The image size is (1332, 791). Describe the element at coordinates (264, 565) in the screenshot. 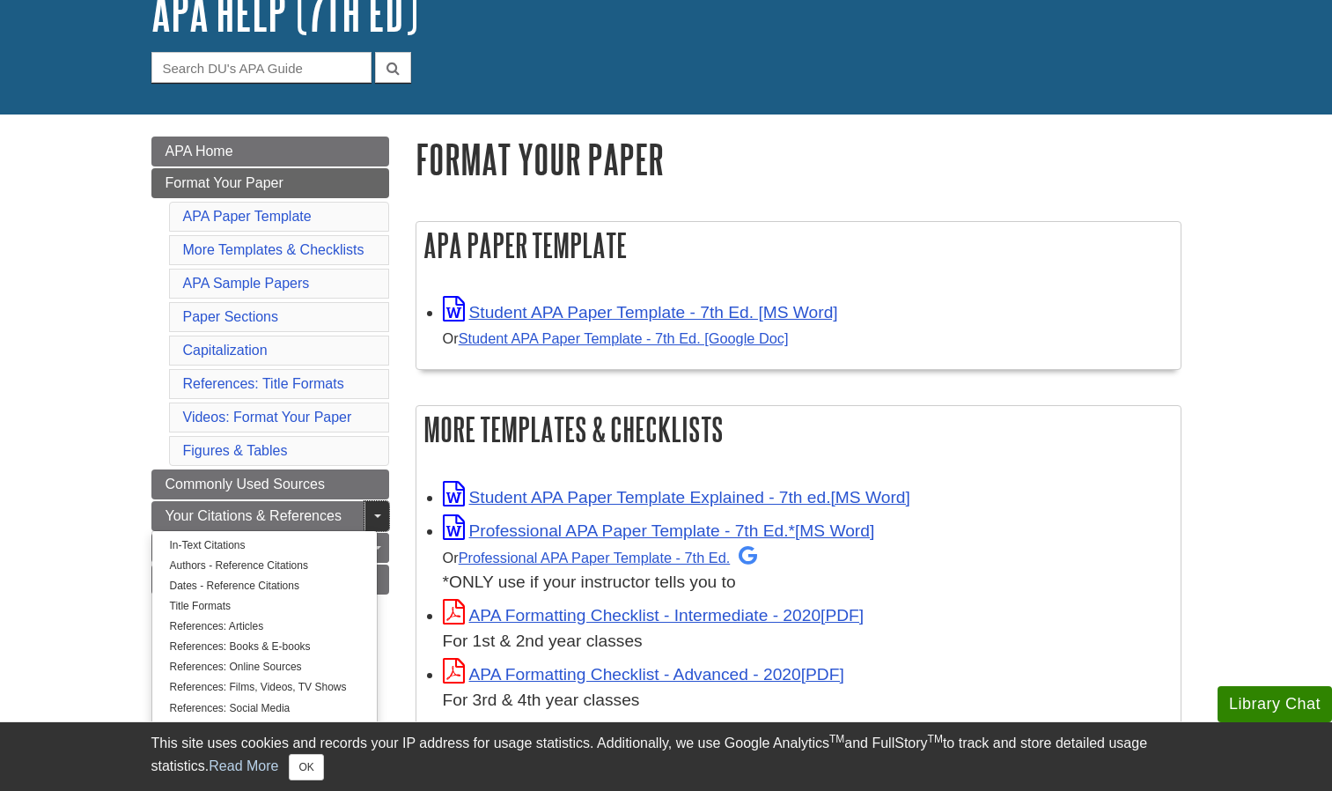

I see `a: Authors - Reference Citations` at that location.